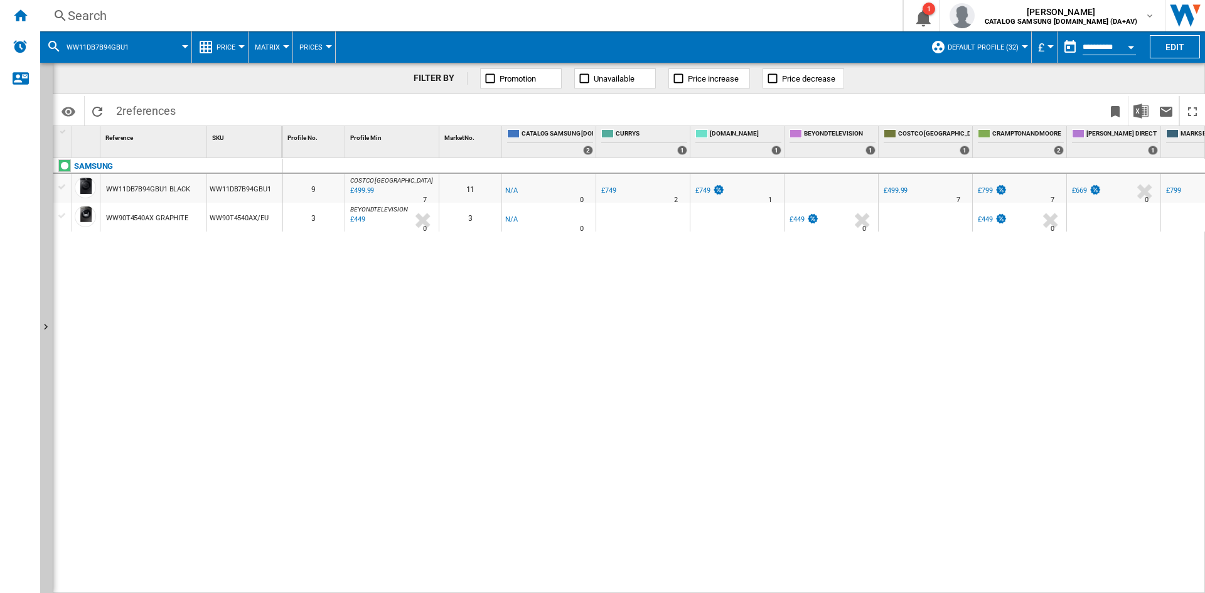  Describe the element at coordinates (146, 109) in the screenshot. I see `span: 2` at that location.